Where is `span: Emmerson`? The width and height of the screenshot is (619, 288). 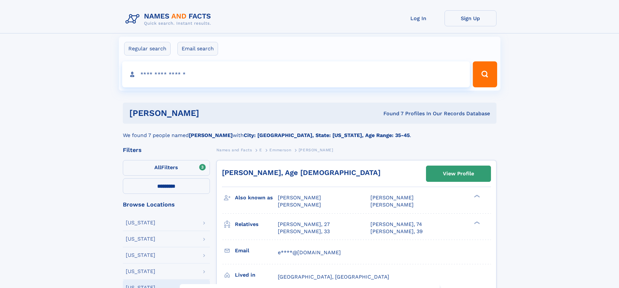 span: Emmerson is located at coordinates (280, 150).